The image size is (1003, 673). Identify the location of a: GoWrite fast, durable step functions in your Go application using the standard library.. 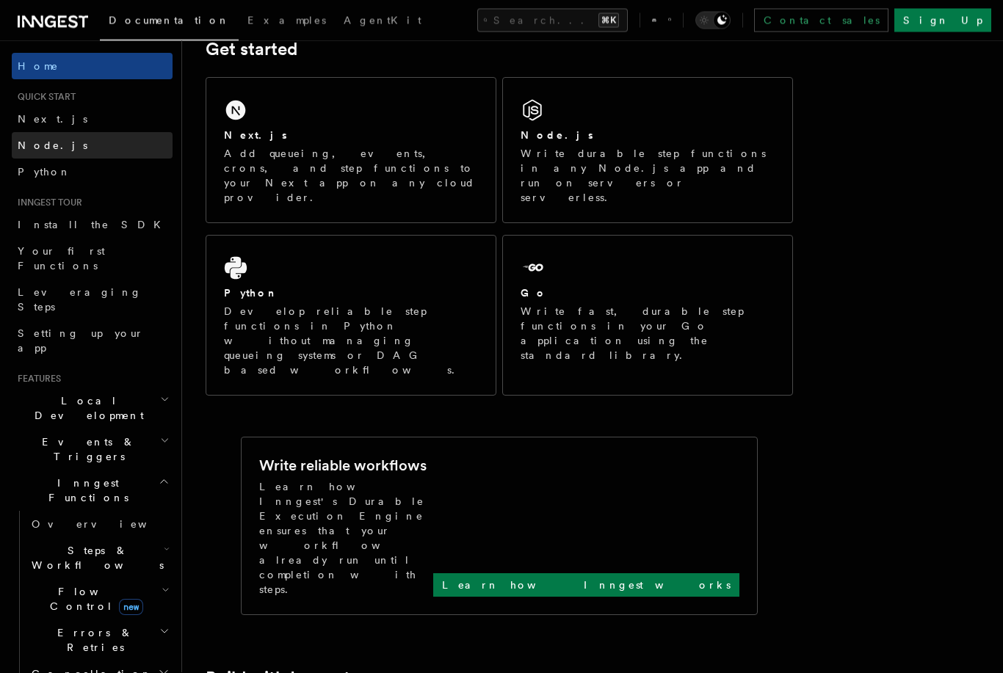
(647, 316).